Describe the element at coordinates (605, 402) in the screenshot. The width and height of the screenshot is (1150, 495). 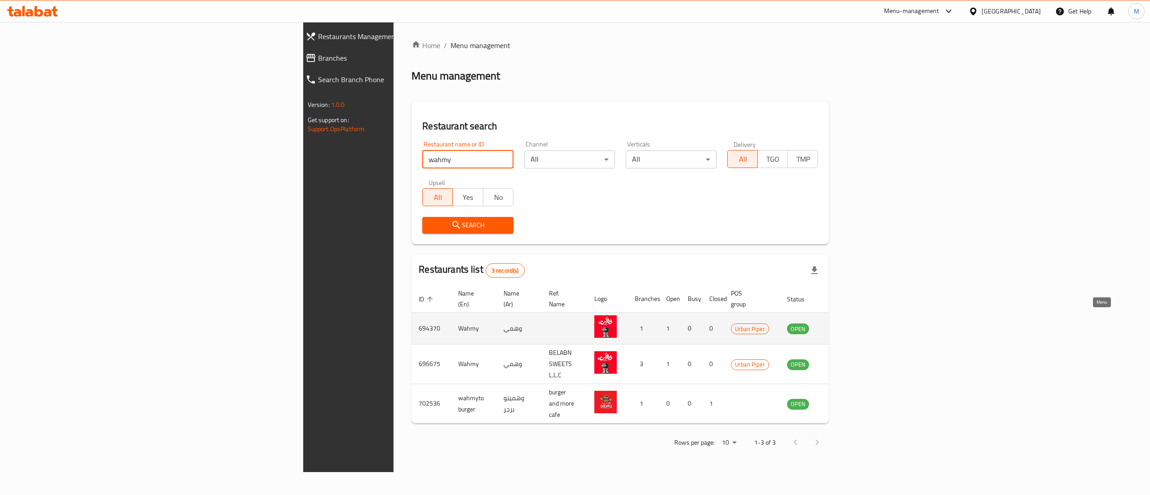
I see `img: wahmyto burger` at that location.